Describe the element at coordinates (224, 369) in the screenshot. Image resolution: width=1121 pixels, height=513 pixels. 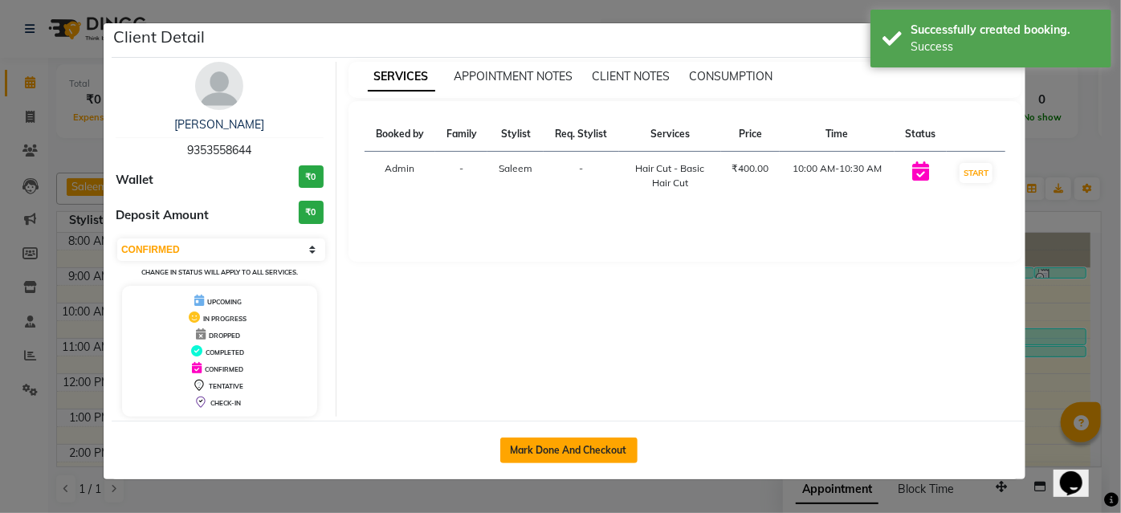
I see `span: CONFIRMED` at that location.